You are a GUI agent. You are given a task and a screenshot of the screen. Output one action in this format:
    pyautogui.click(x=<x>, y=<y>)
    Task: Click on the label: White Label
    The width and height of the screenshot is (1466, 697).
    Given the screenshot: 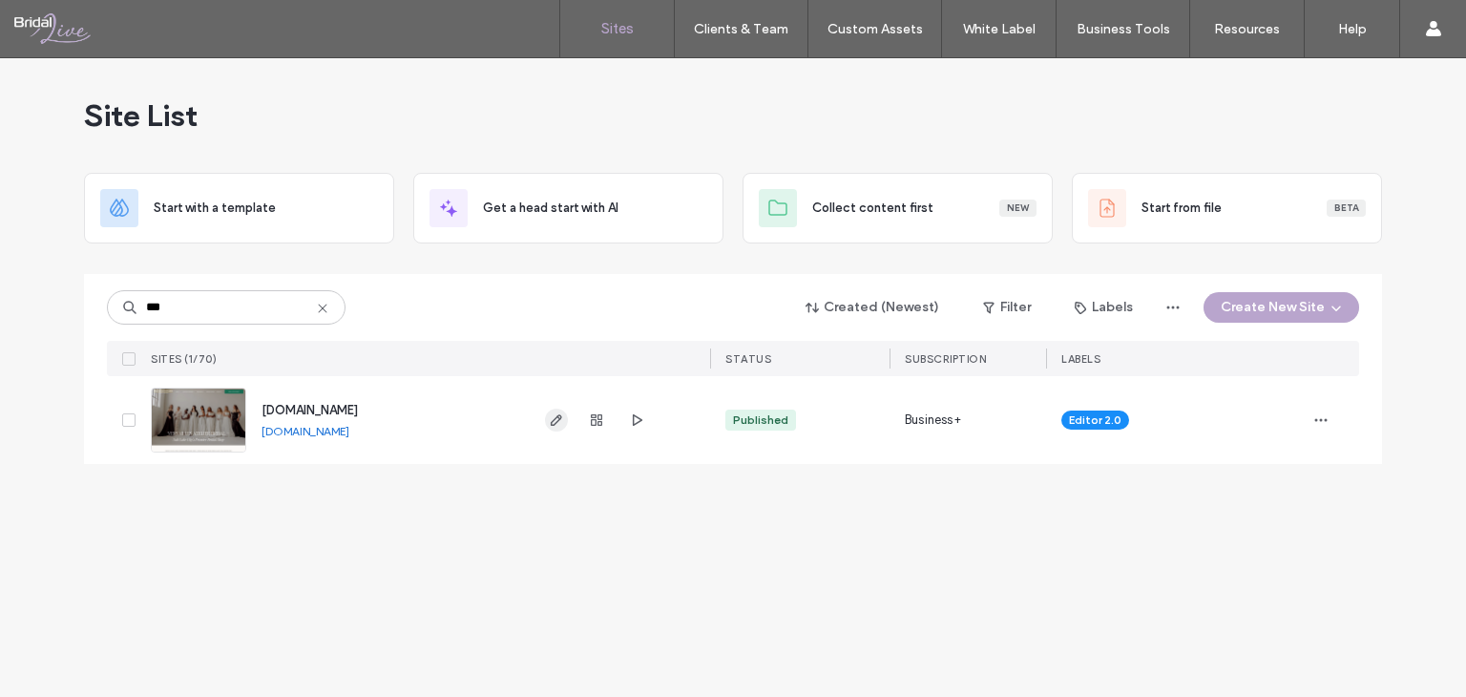 What is the action you would take?
    pyautogui.click(x=999, y=29)
    